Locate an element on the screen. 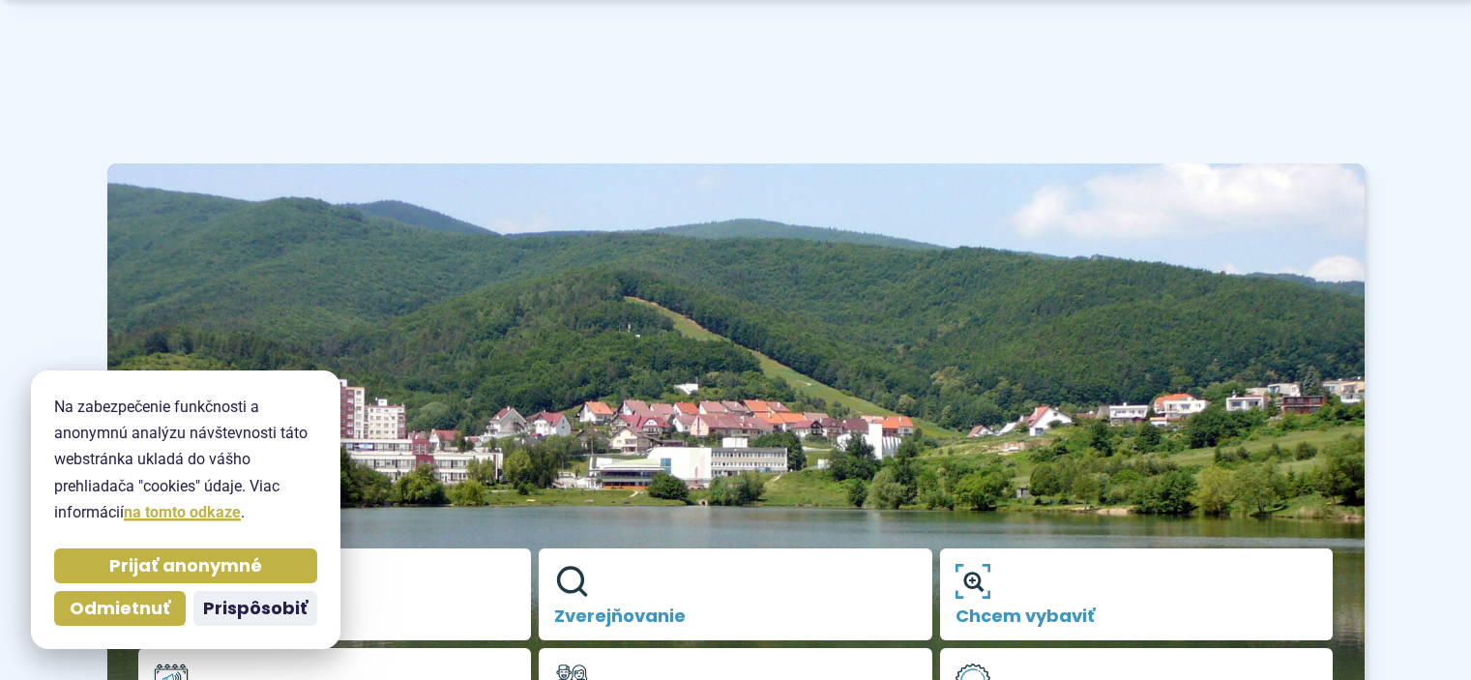  span: Chcem vybaviť is located at coordinates (1136, 616).